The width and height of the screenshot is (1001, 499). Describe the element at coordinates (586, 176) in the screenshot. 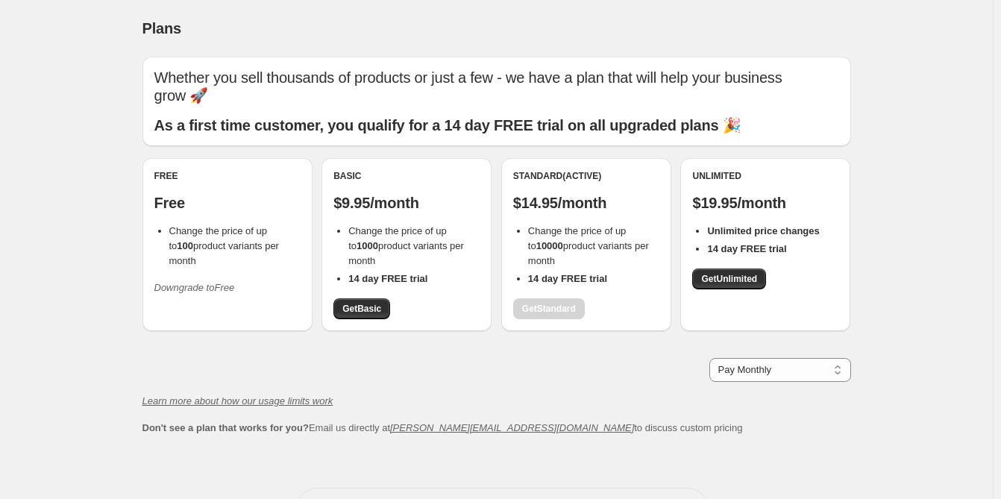

I see `div: Standard (Active)` at that location.